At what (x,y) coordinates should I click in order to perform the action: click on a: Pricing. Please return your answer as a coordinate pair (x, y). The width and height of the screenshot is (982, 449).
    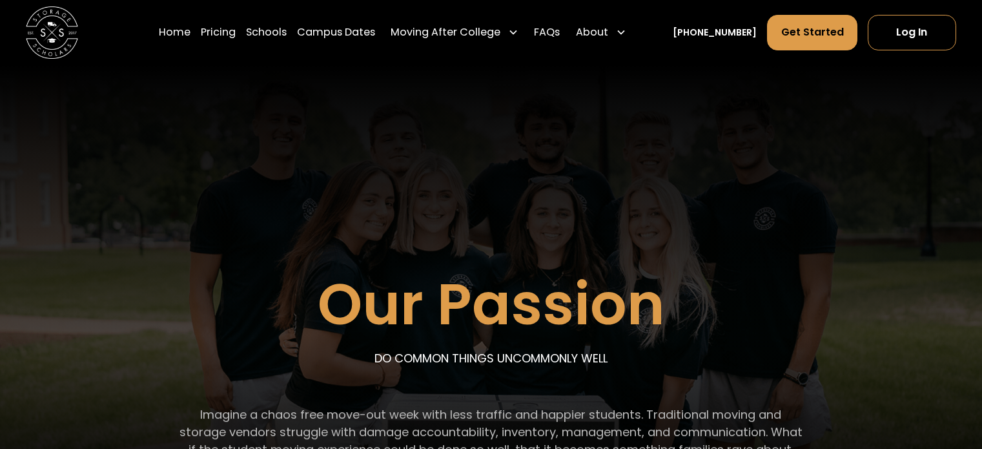
    Looking at the image, I should click on (218, 32).